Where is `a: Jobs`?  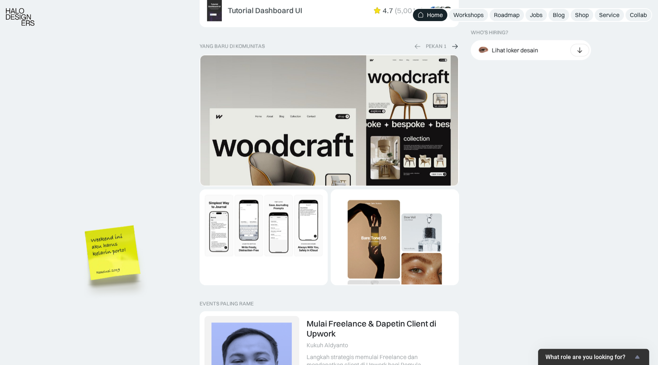
a: Jobs is located at coordinates (536, 15).